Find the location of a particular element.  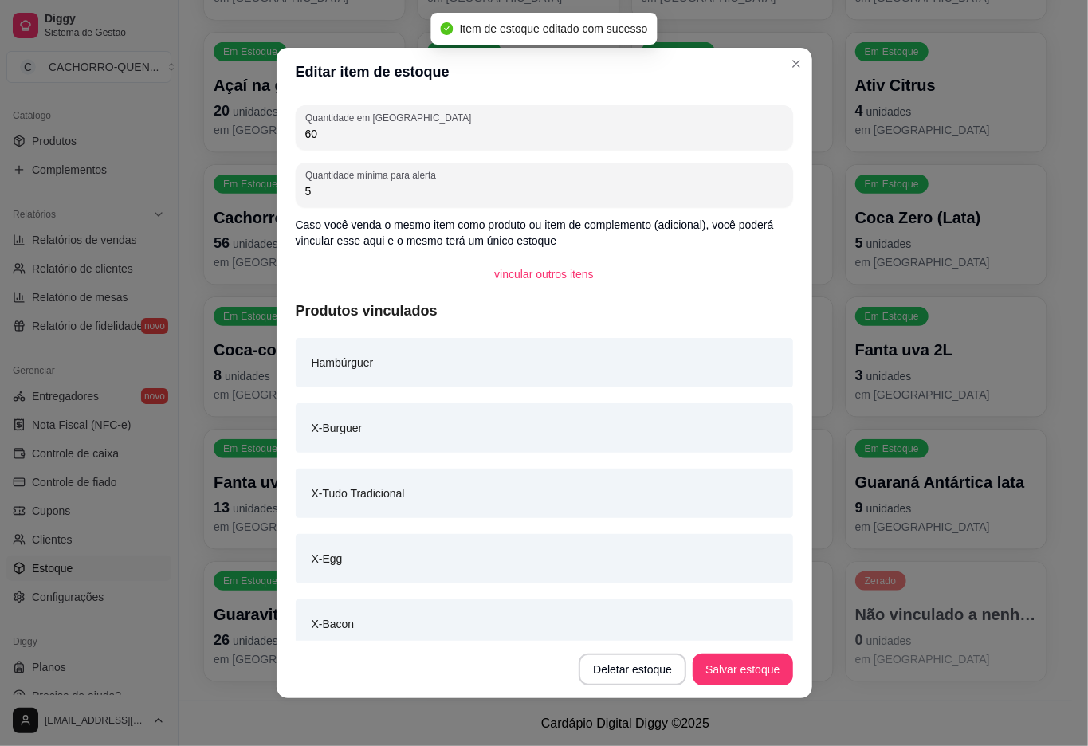

input: Quantidade em estoque is located at coordinates (544, 134).